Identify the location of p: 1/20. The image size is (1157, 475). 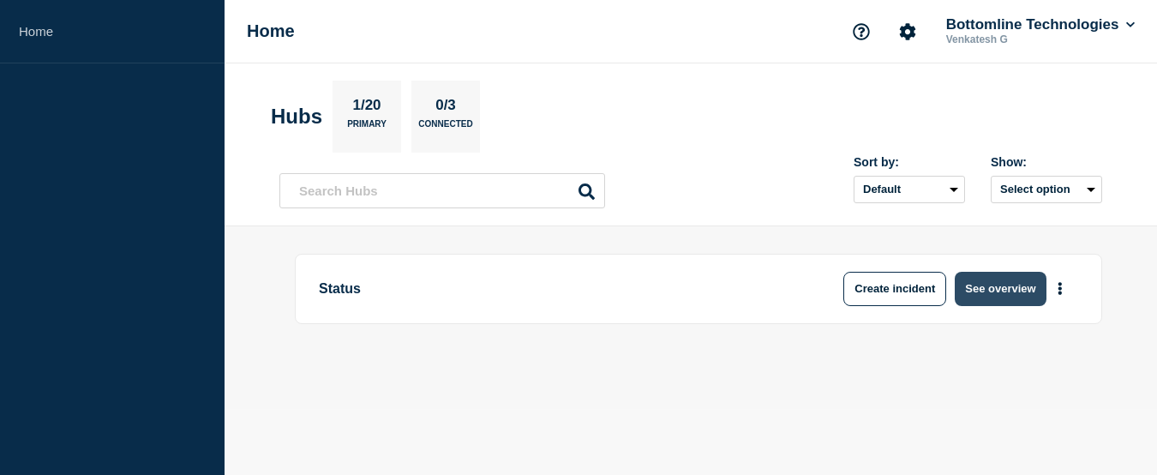
(367, 108).